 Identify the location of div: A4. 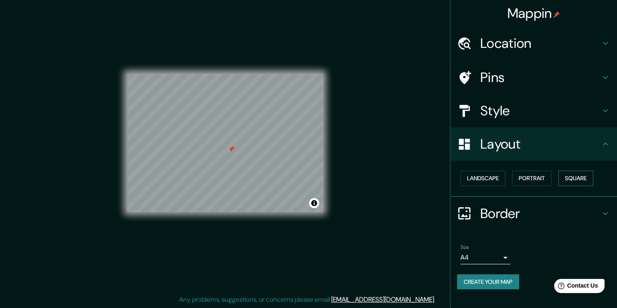
(486, 258).